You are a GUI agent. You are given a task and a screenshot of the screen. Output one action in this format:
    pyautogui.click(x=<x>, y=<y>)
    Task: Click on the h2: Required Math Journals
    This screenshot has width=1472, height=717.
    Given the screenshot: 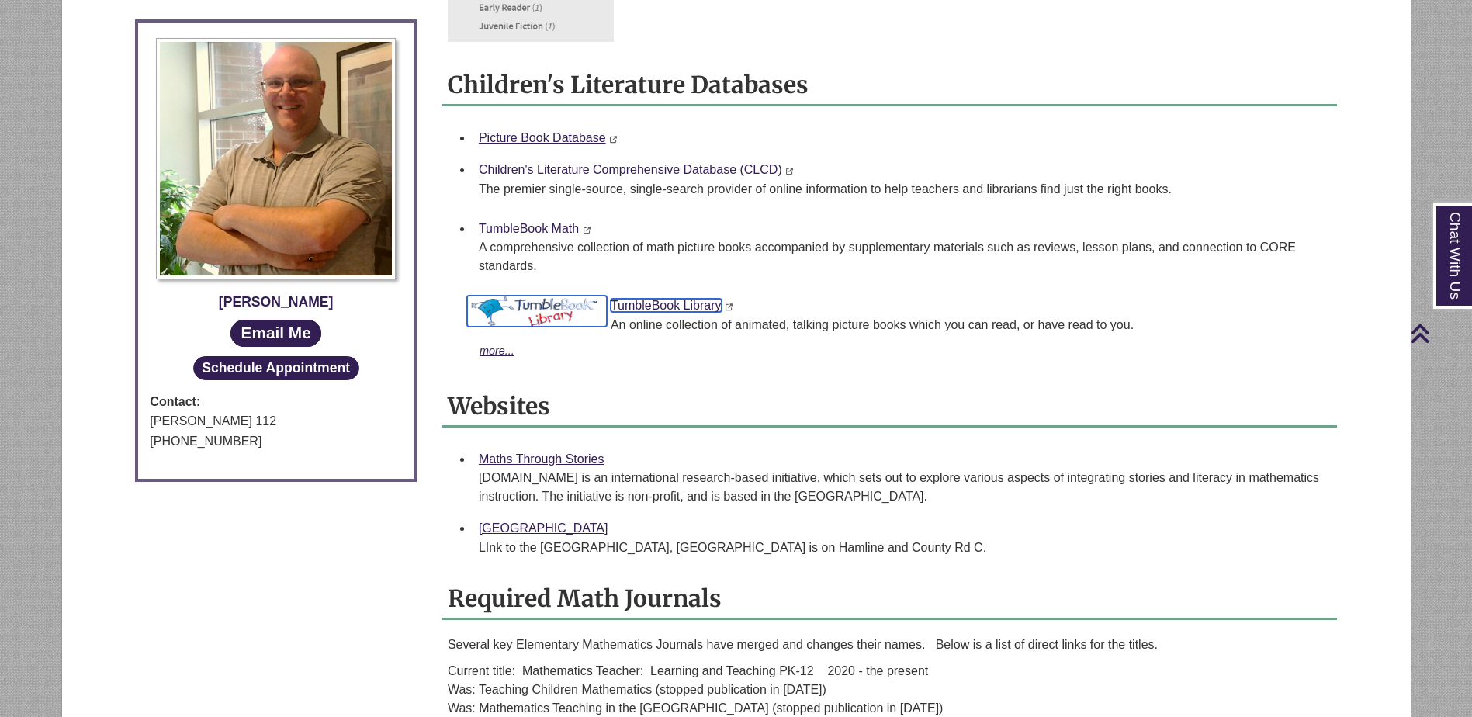 What is the action you would take?
    pyautogui.click(x=889, y=599)
    